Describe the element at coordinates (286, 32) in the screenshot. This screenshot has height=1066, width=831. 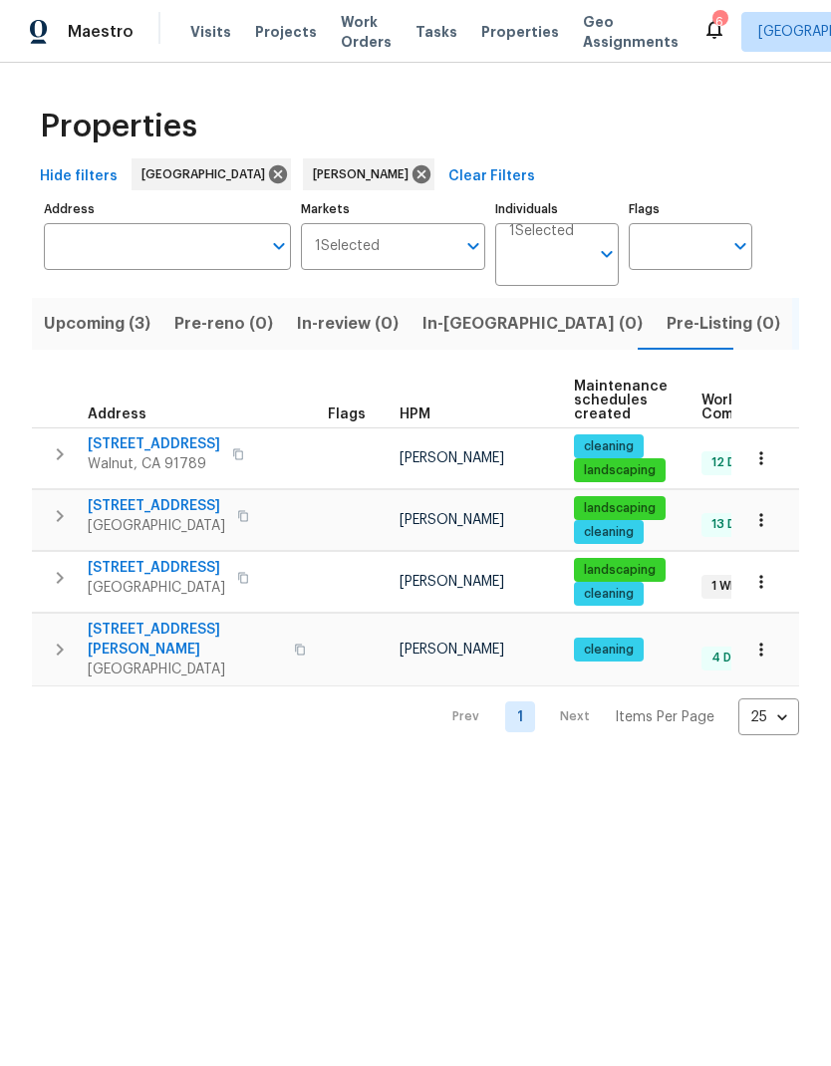
I see `span: Projects` at that location.